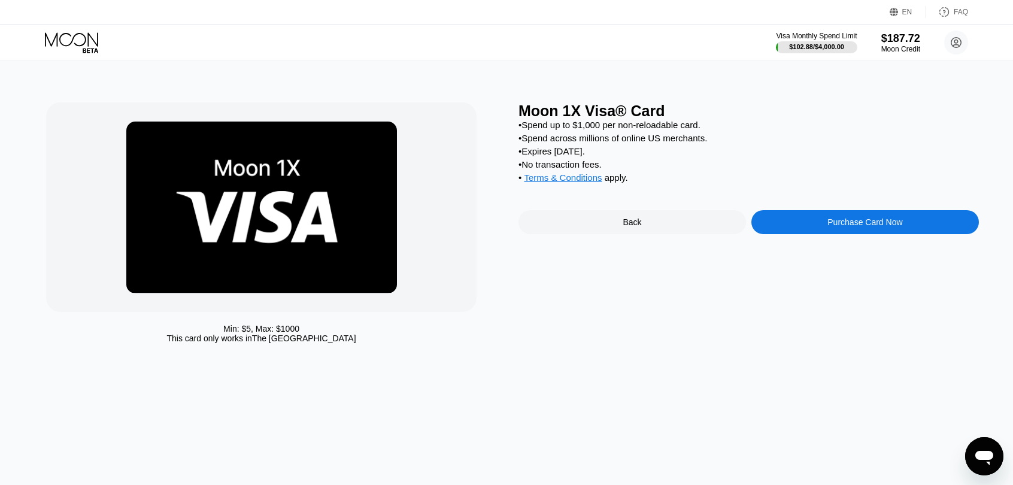  I want to click on div: • No transaction fees., so click(749, 164).